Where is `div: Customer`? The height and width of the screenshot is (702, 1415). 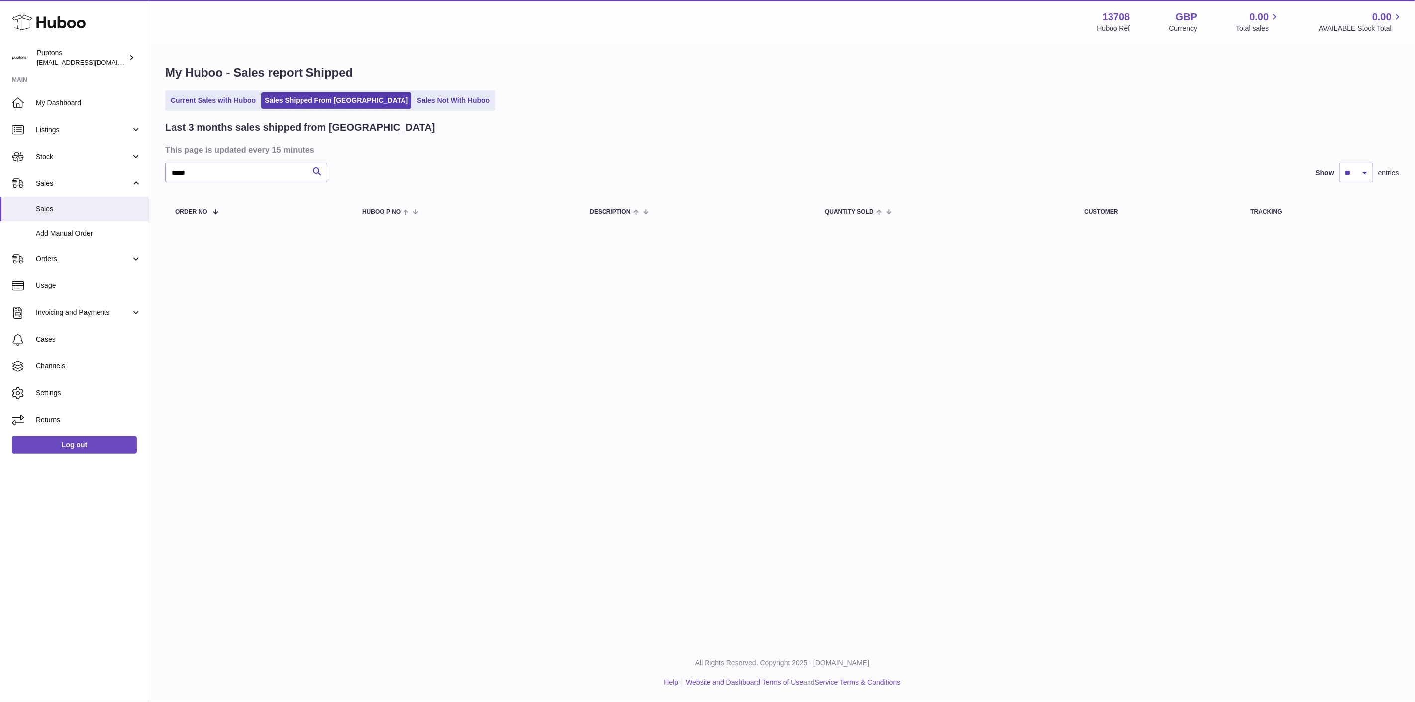 div: Customer is located at coordinates (1157, 212).